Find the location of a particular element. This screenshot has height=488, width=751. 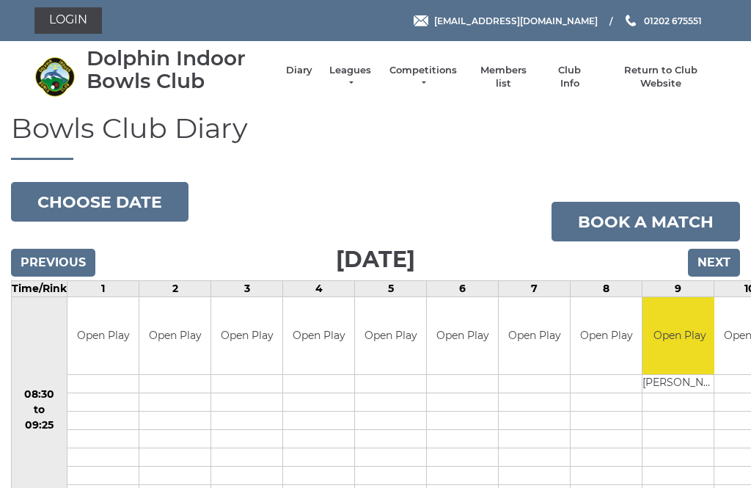

img: Dolphin Indoor Bowls Club is located at coordinates (54, 76).